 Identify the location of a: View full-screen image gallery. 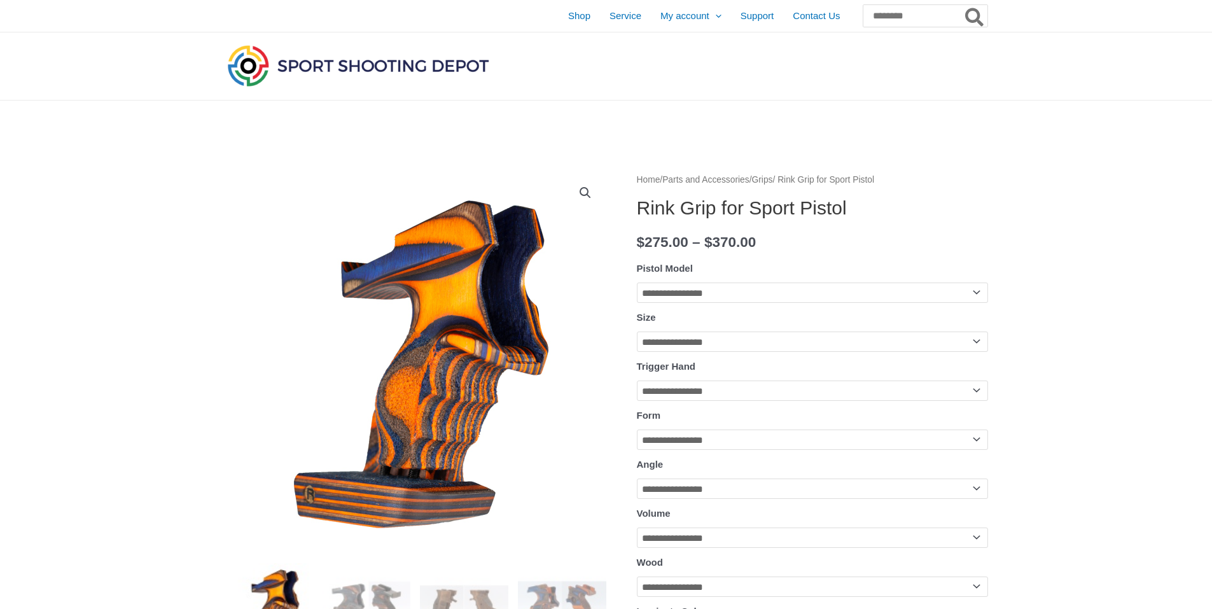
(585, 193).